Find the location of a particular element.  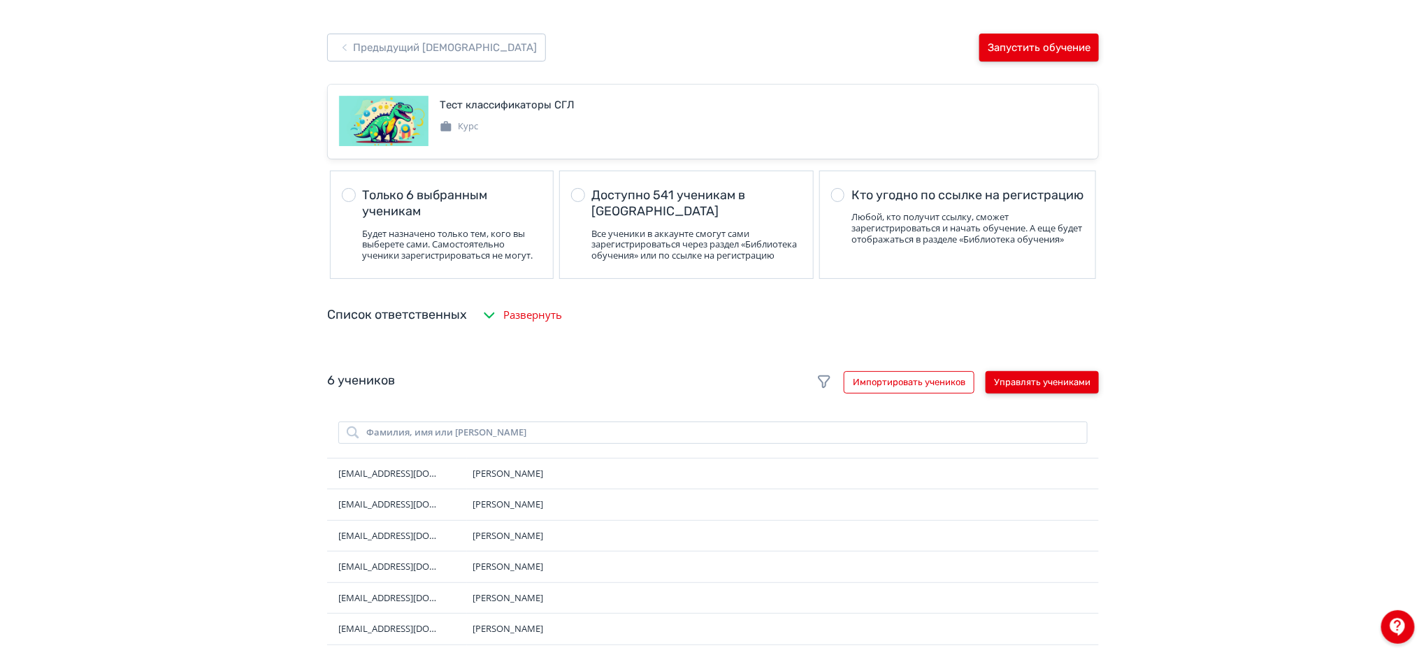

div: Список ответственных is located at coordinates (397, 315).